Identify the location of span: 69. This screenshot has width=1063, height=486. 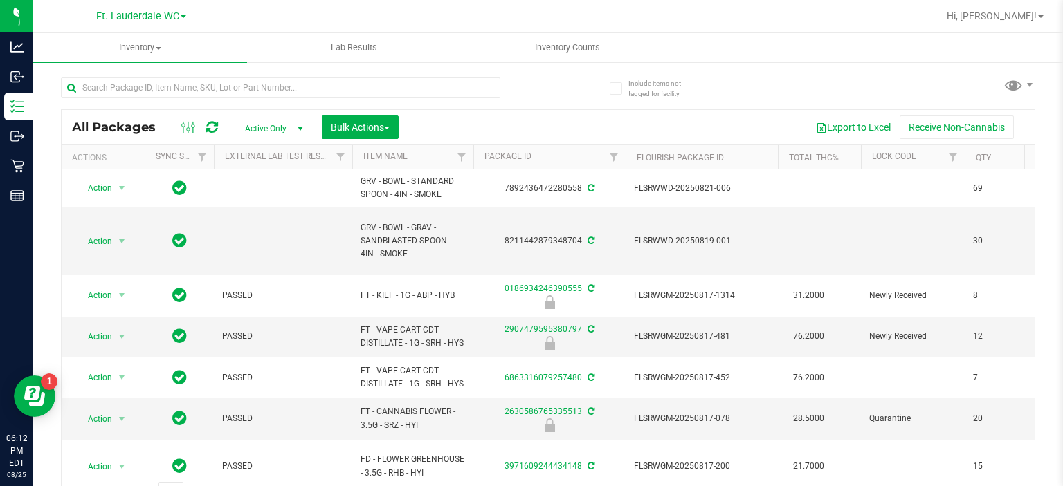
(999, 188).